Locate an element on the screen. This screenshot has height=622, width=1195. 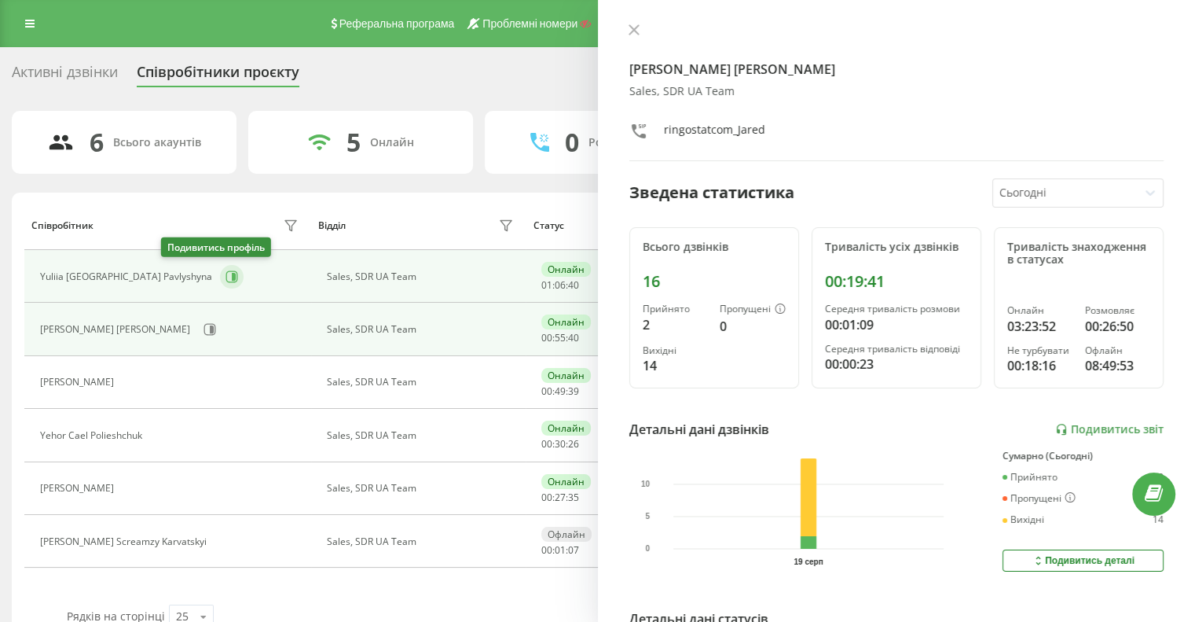
div: 08:49:53 is located at coordinates (1118, 365).